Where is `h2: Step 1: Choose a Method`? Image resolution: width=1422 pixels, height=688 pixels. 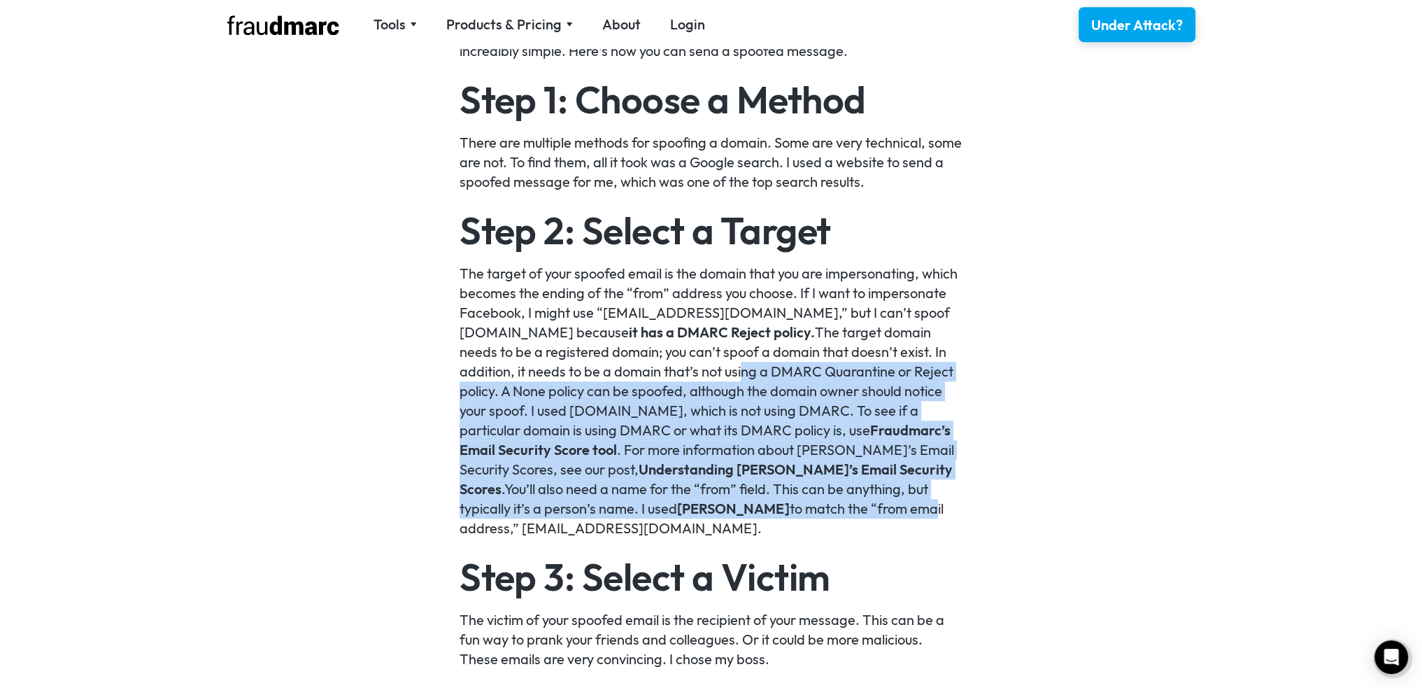 h2: Step 1: Choose a Method is located at coordinates (711, 99).